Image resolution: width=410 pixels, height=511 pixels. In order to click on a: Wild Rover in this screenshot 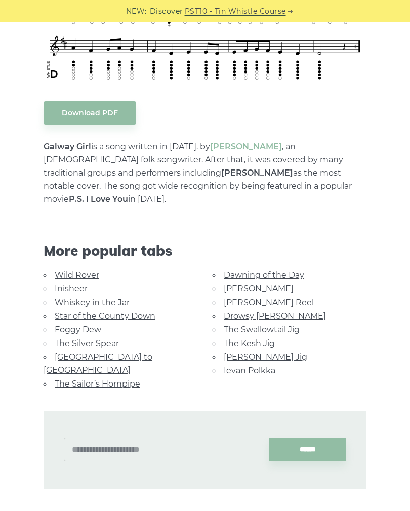, I will do `click(77, 275)`.